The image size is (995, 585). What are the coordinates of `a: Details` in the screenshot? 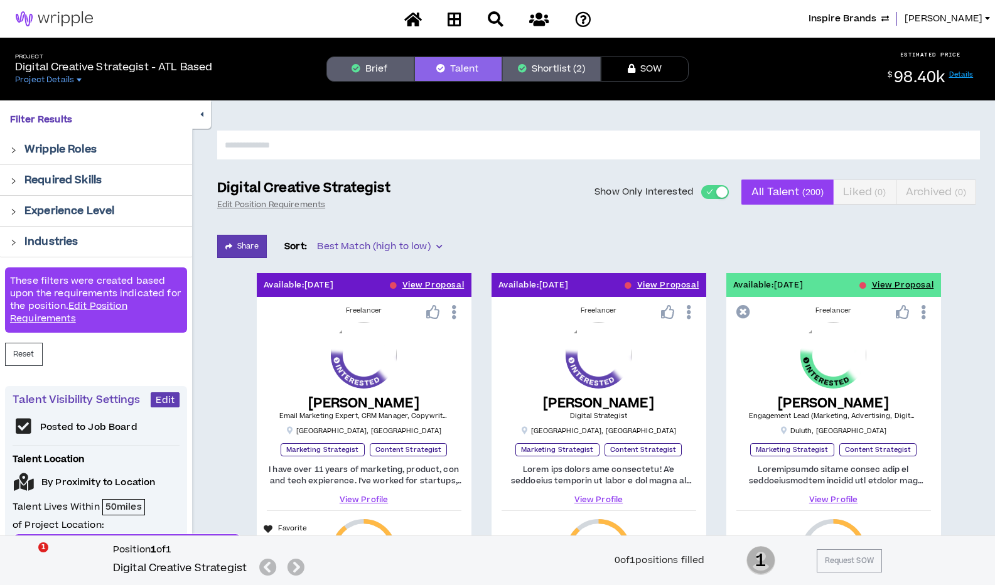 It's located at (961, 74).